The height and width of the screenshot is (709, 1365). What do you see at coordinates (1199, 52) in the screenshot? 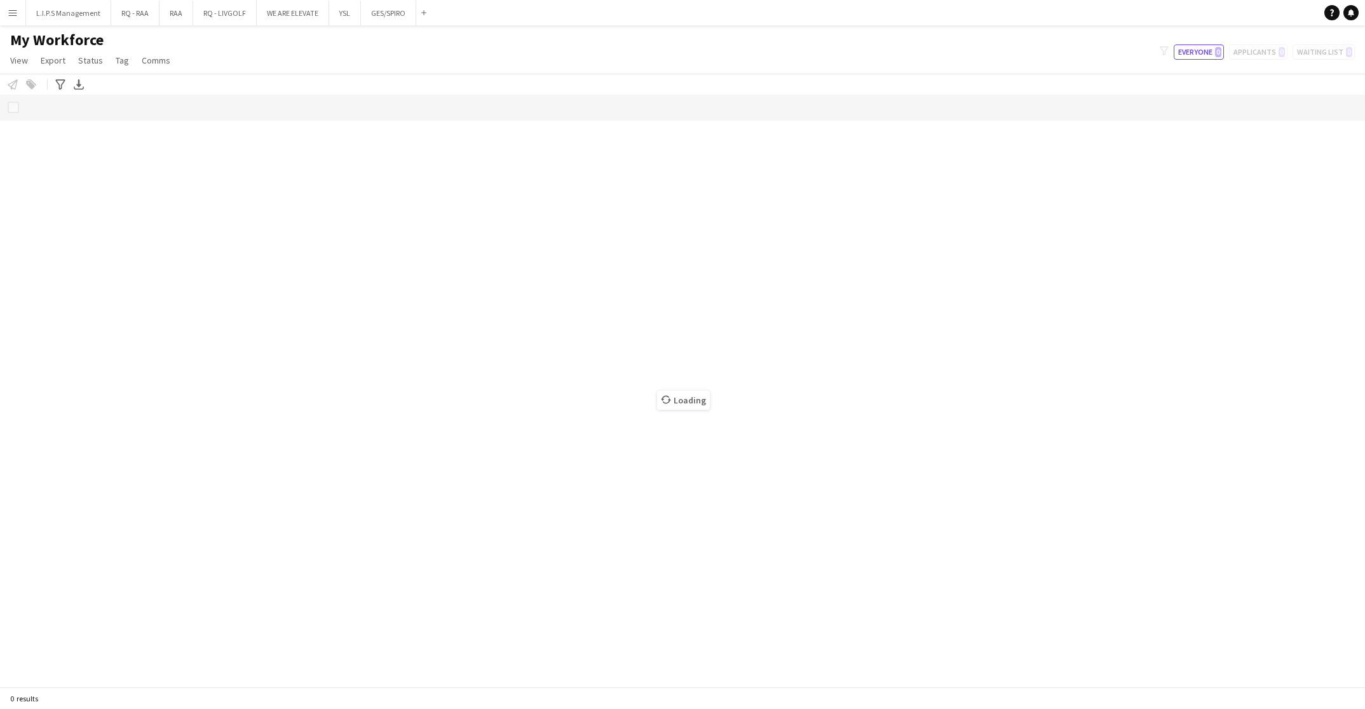
I see `button: Everyone0` at bounding box center [1199, 52].